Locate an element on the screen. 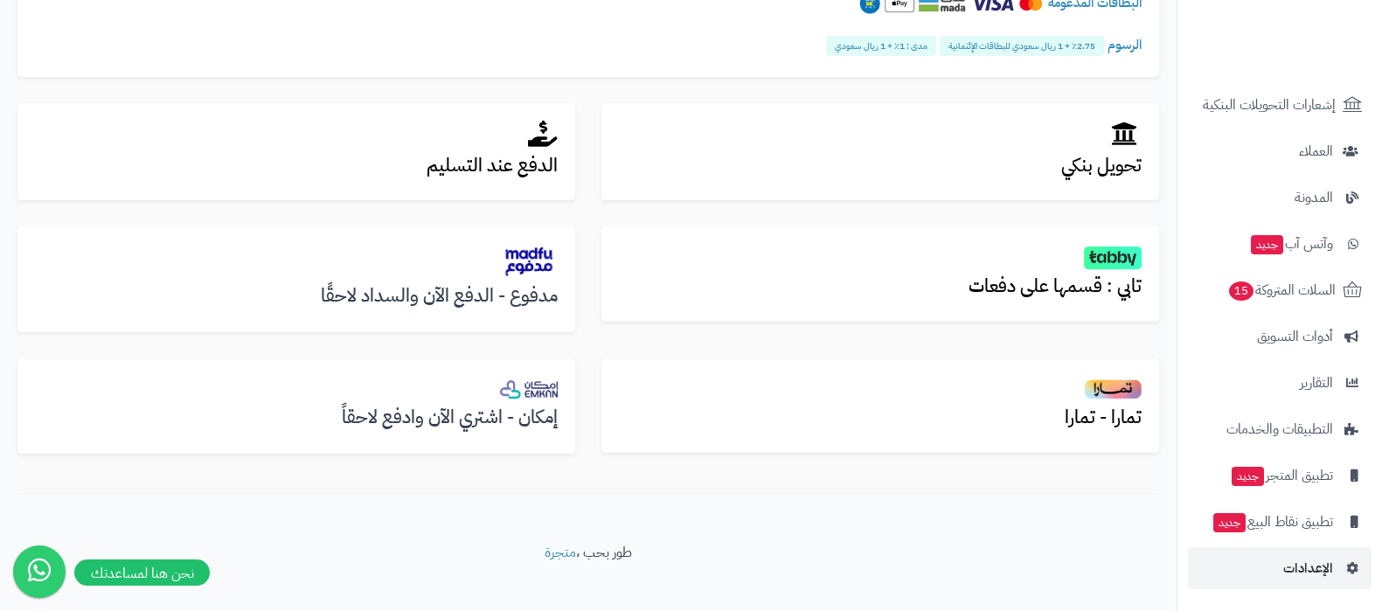 The image size is (1382, 611). a: تمارا - تمارا is located at coordinates (880, 406).